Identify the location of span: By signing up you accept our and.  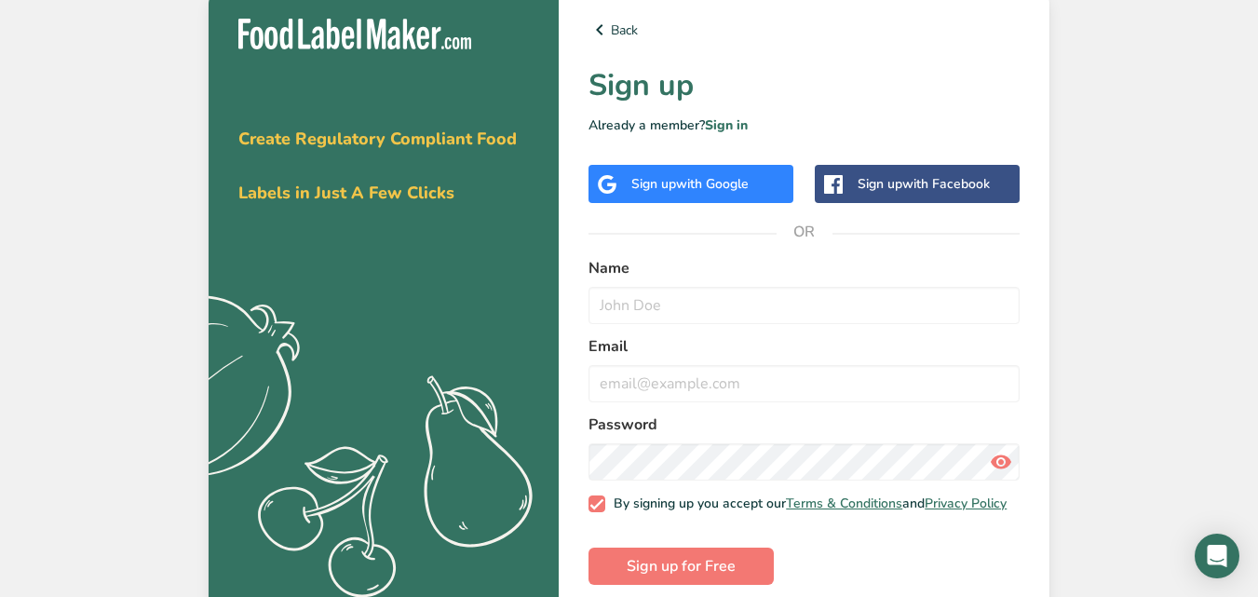
(806, 504).